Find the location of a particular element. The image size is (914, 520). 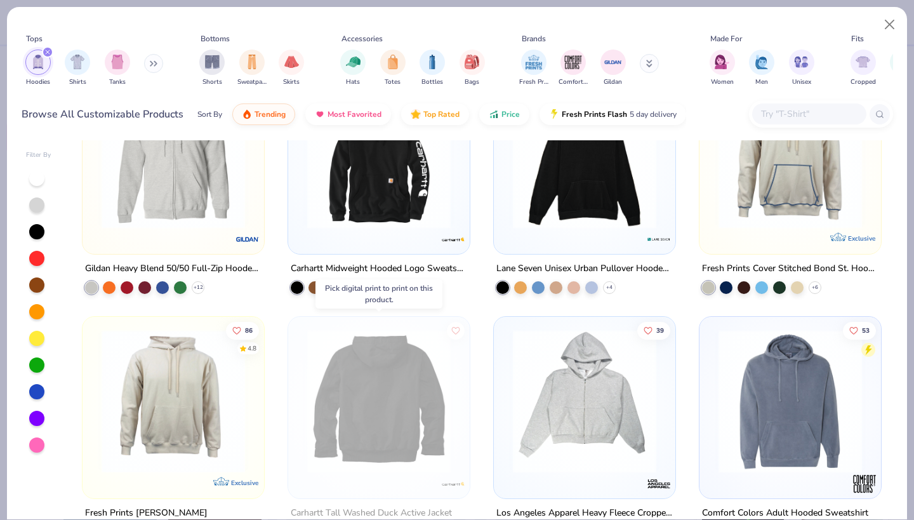

span: Comfort Colors is located at coordinates (573, 82).